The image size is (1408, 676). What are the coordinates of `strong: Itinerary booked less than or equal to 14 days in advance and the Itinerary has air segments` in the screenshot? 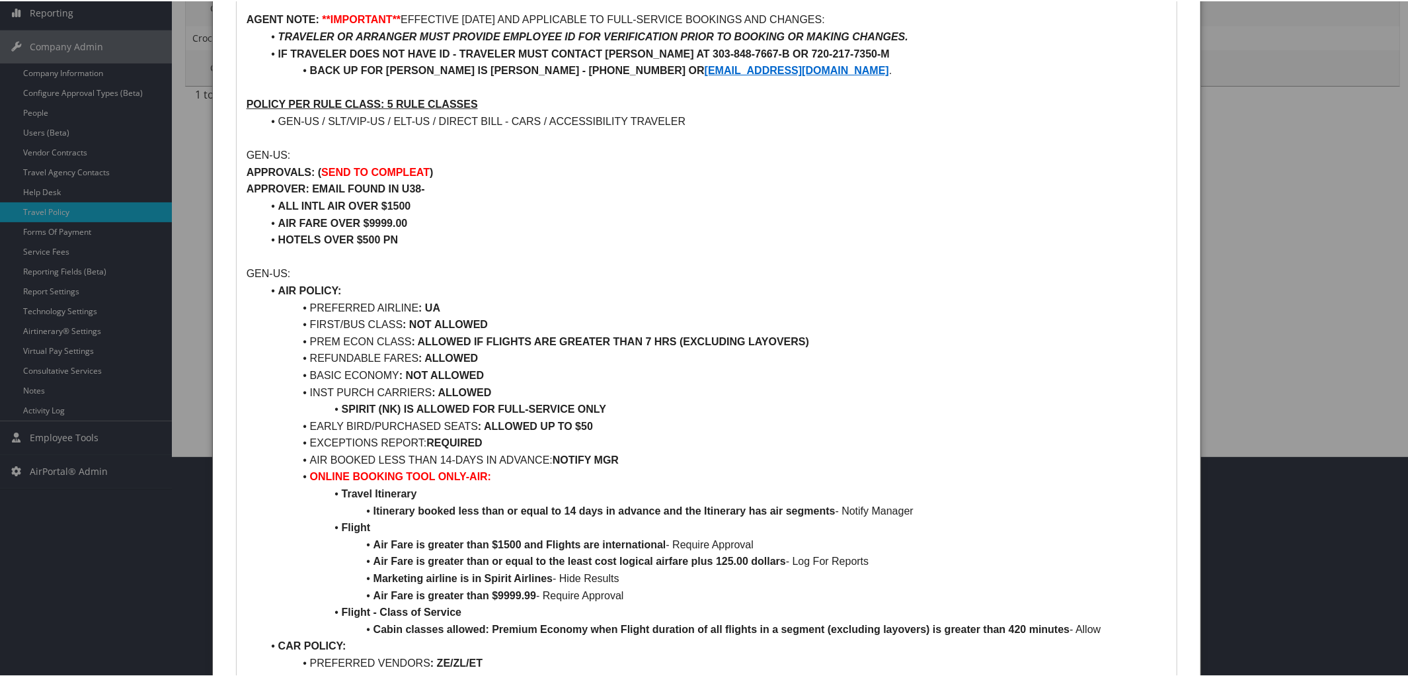 It's located at (604, 509).